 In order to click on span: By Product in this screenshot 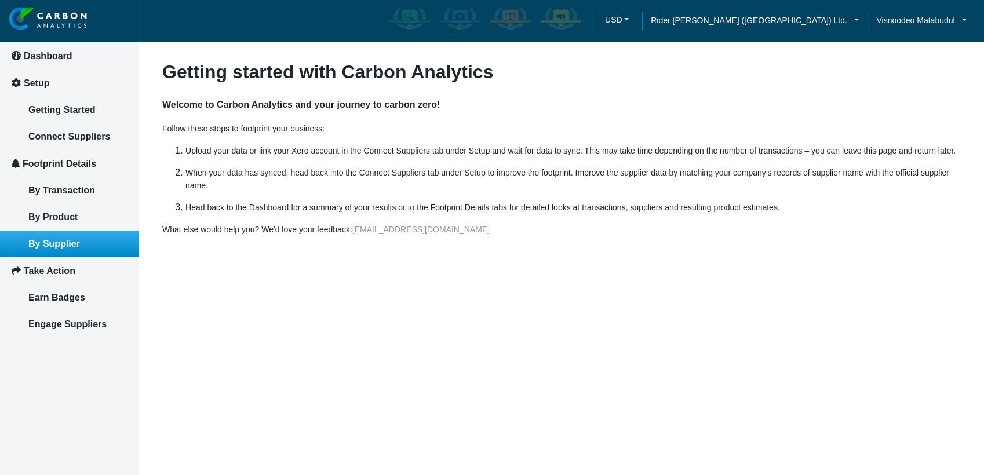, I will do `click(53, 217)`.